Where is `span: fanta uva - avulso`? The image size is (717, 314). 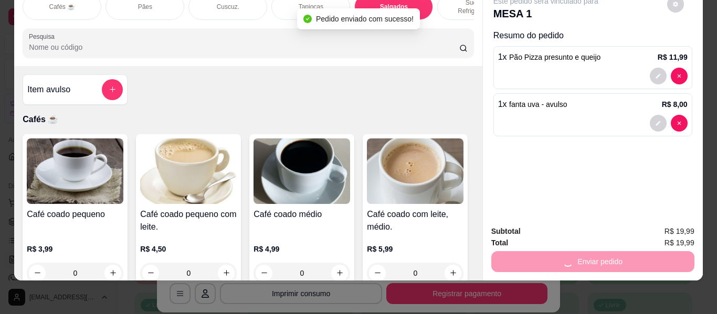
span: fanta uva - avulso is located at coordinates (538, 104).